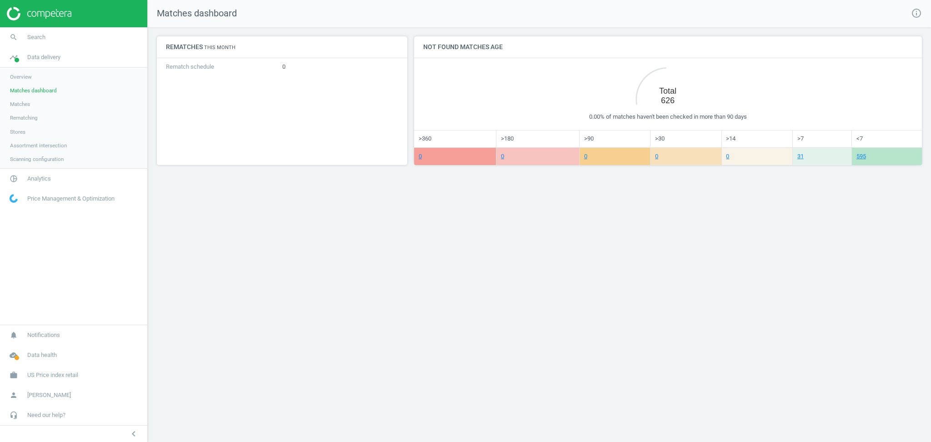 Image resolution: width=931 pixels, height=442 pixels. I want to click on span: US Price index retail, so click(53, 375).